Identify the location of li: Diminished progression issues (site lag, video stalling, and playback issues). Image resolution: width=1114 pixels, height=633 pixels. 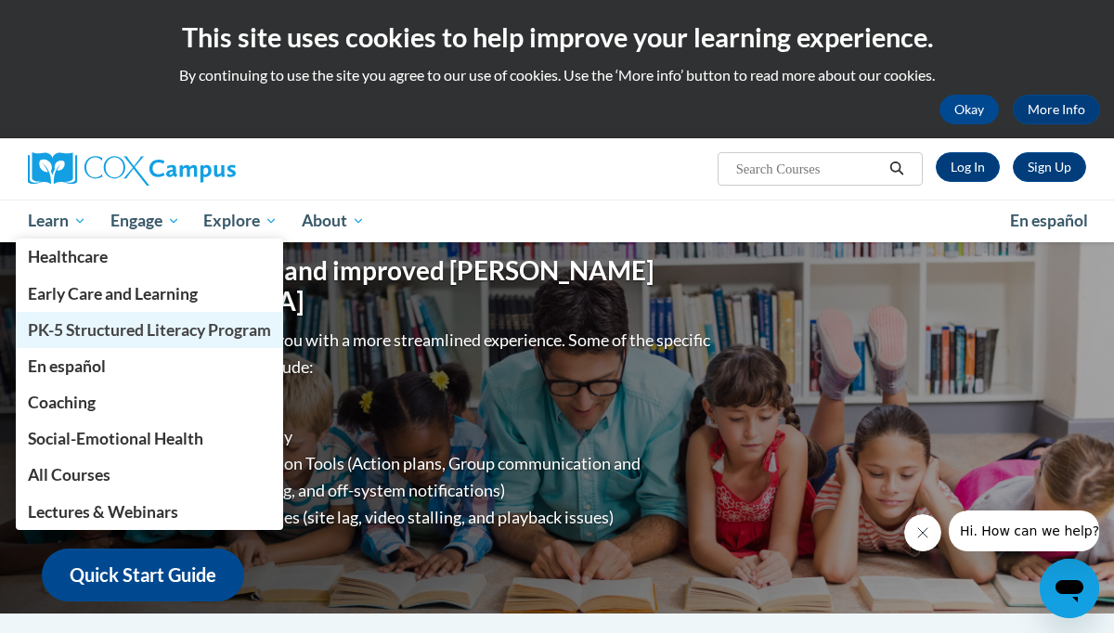
(396, 517).